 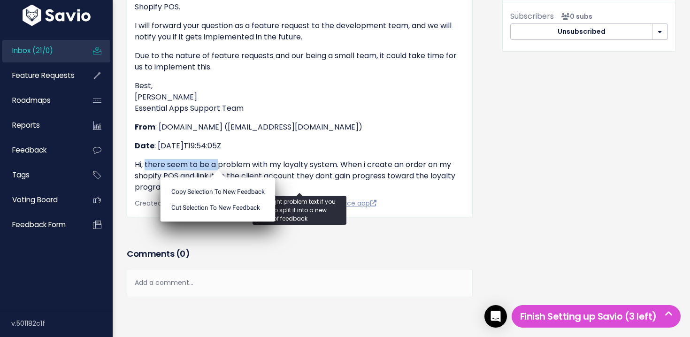 I want to click on span: Feedback form, so click(x=39, y=225).